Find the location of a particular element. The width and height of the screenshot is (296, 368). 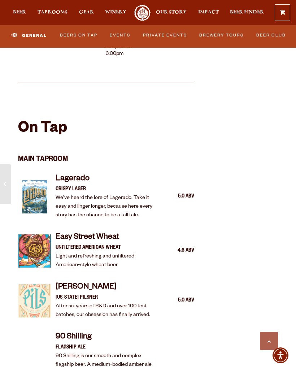

a: Impact is located at coordinates (208, 13).